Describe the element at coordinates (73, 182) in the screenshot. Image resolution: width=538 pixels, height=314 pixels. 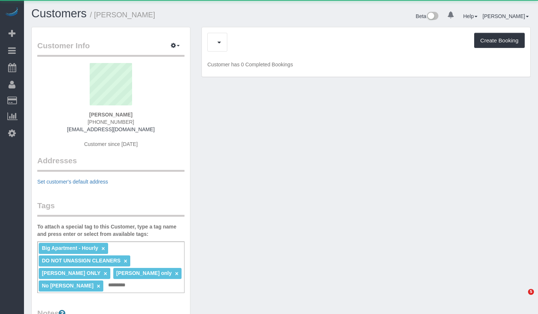
I see `a: Set customer's default address` at that location.